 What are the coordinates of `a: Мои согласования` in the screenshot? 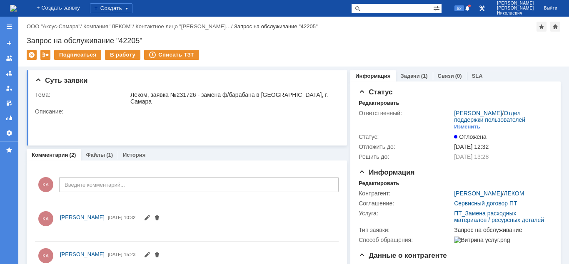 It's located at (9, 103).